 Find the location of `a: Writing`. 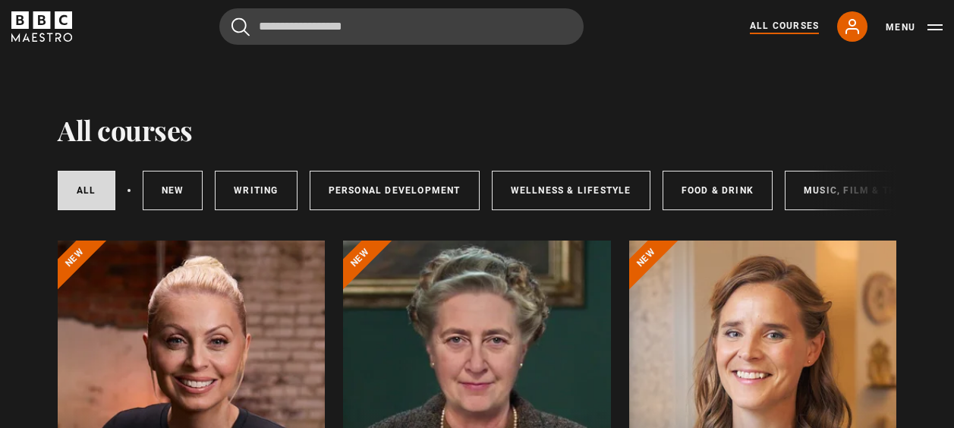

a: Writing is located at coordinates (256, 190).